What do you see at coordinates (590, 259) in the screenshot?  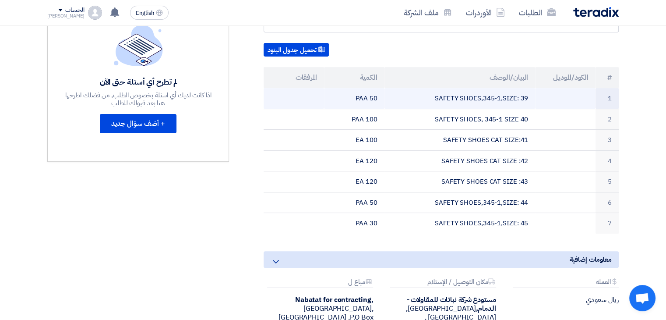 I see `span: معلومات إضافية` at bounding box center [590, 259].